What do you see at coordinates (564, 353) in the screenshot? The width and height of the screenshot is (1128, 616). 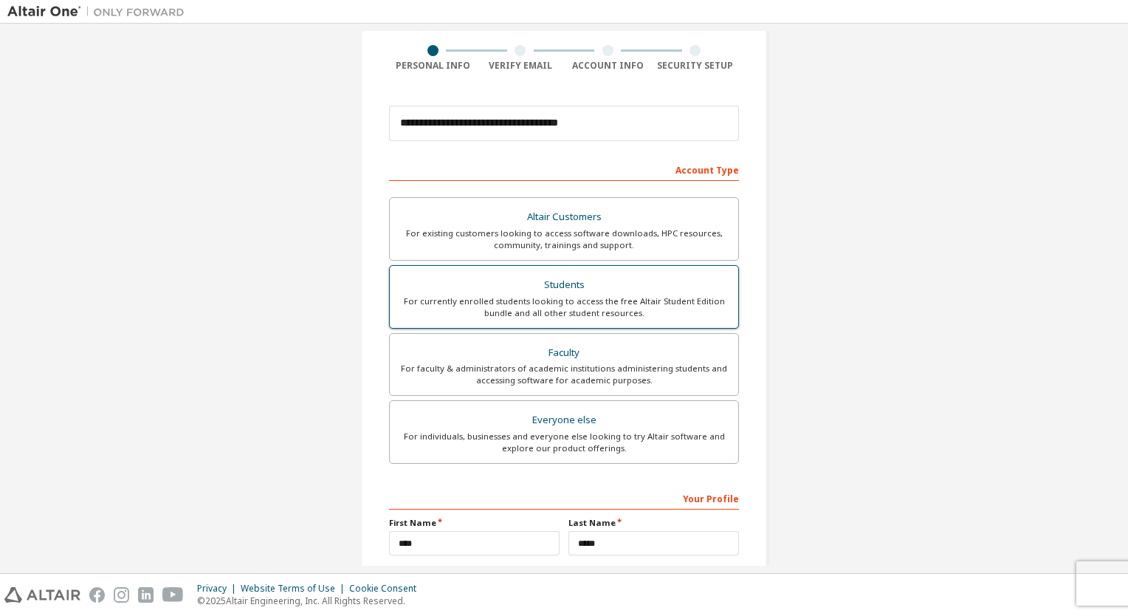 I see `div: Faculty` at bounding box center [564, 353].